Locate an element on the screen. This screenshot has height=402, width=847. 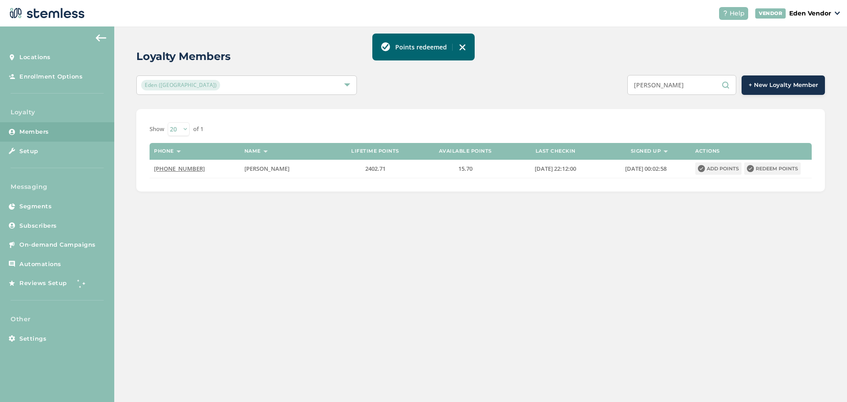
span: Subscribers is located at coordinates (38, 226).